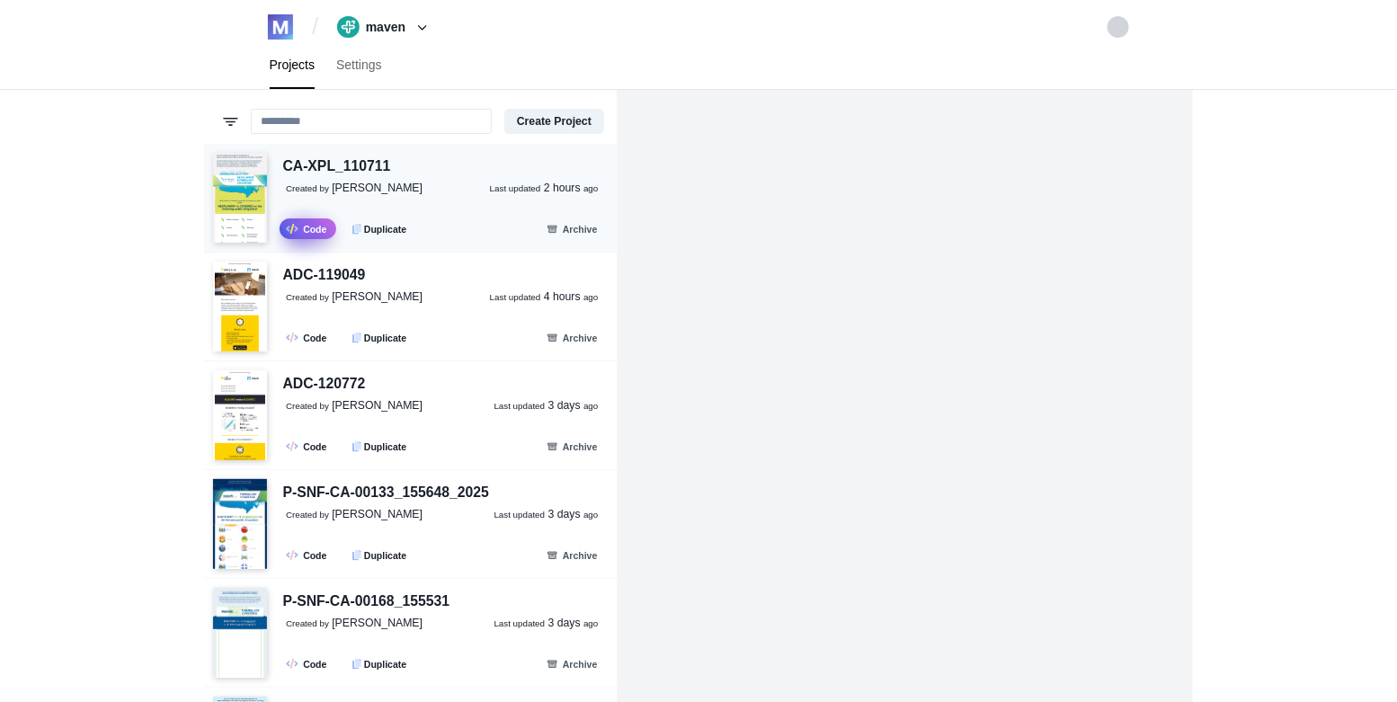 The height and width of the screenshot is (702, 1397). I want to click on div: CA-XPL_110711, so click(337, 166).